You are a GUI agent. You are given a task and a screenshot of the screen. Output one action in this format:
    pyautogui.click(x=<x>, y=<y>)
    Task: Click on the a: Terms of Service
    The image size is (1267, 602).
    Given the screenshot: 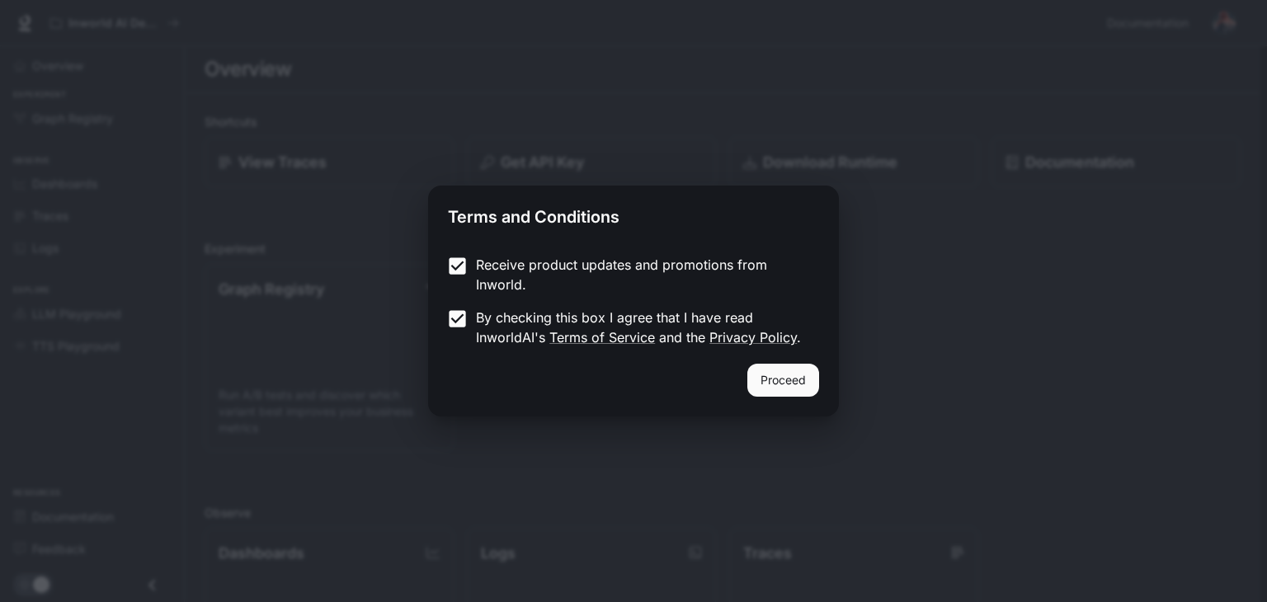 What is the action you would take?
    pyautogui.click(x=602, y=337)
    